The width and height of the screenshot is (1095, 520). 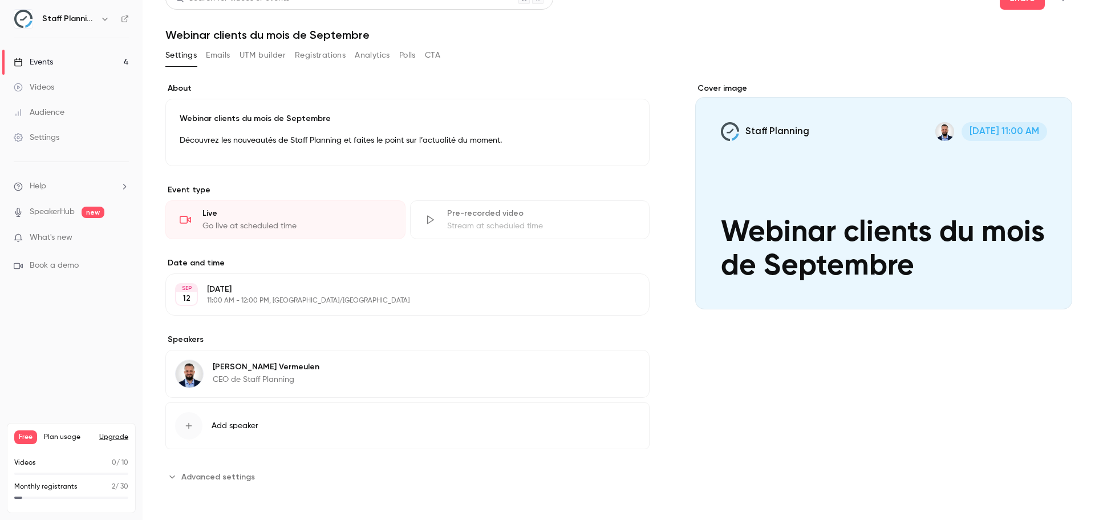 What do you see at coordinates (187, 298) in the screenshot?
I see `p: 12` at bounding box center [187, 298].